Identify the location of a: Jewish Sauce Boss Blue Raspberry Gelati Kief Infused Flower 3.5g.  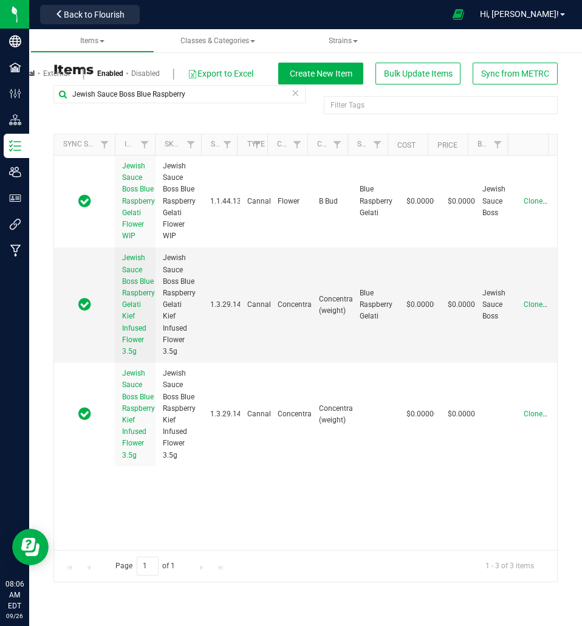
(138, 304).